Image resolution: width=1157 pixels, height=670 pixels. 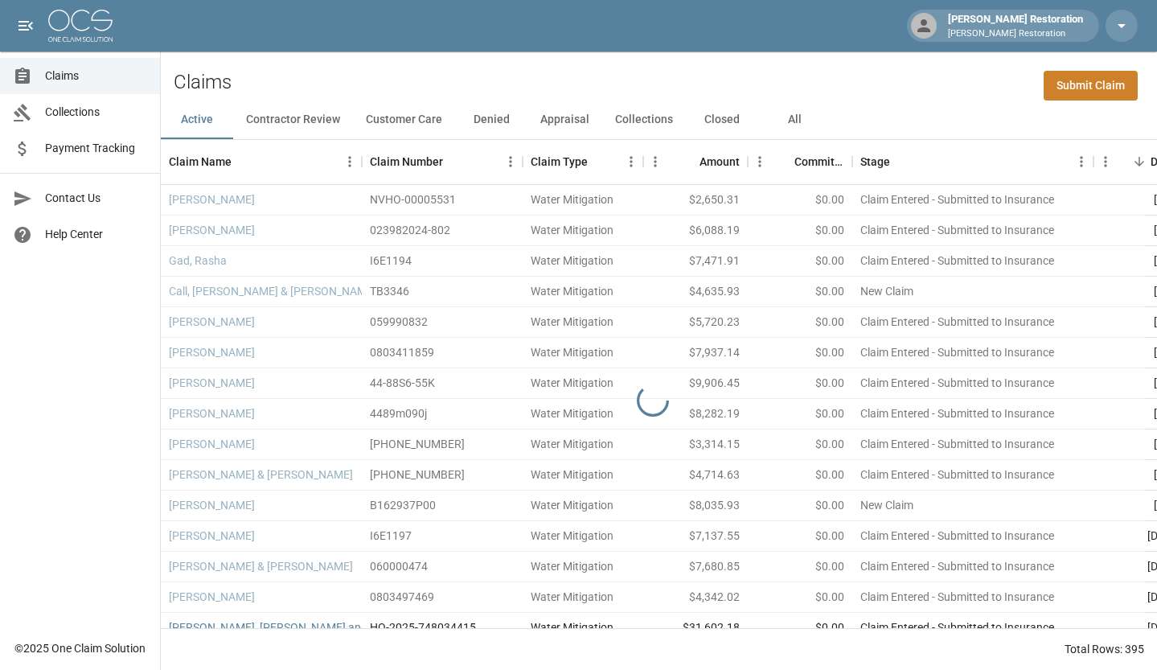 What do you see at coordinates (658, 120) in the screenshot?
I see `div: dynamic tabs` at bounding box center [658, 120].